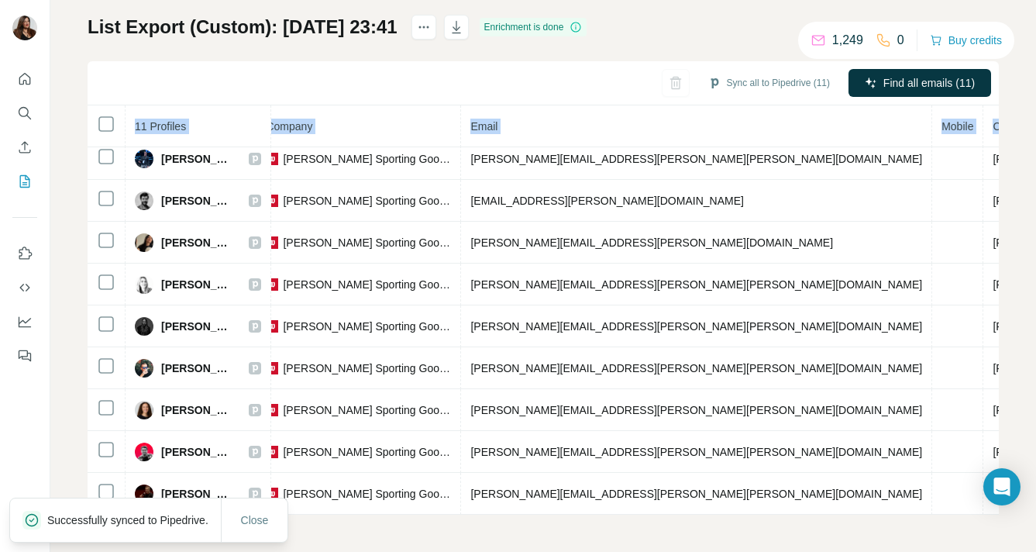  What do you see at coordinates (25, 322) in the screenshot?
I see `button: Dashboard` at bounding box center [25, 322].